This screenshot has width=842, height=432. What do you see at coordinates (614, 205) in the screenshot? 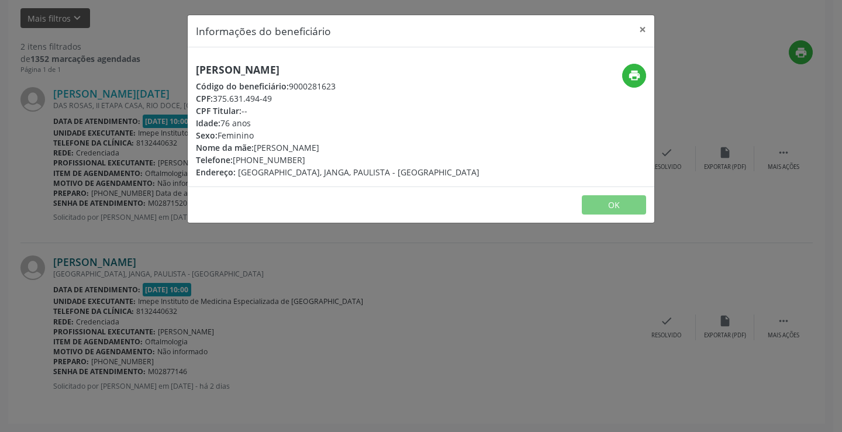
I see `button: OK` at bounding box center [614, 205].